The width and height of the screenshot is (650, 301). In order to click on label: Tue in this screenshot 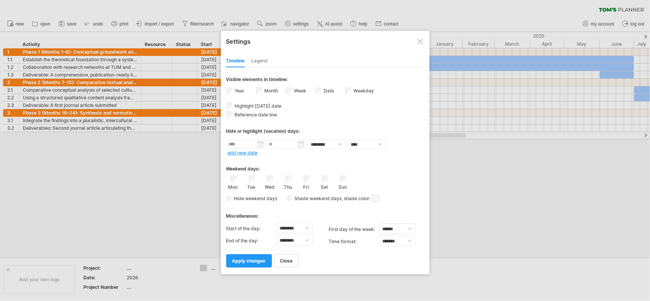, I will do `click(251, 186)`.